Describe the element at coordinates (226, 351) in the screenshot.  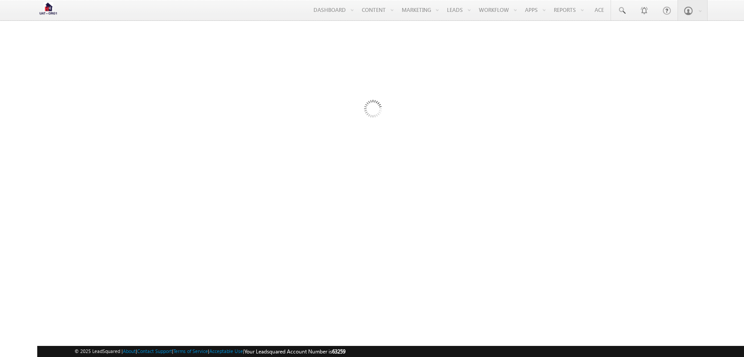
I see `a: Acceptable Use` at that location.